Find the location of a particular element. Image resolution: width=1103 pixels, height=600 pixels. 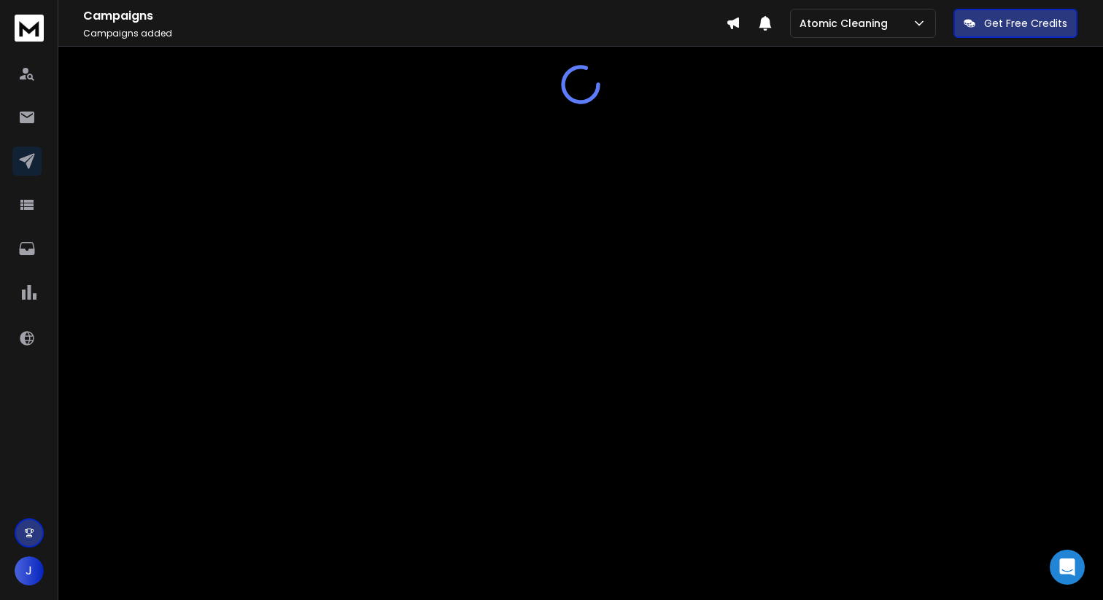

div: Open Intercom Messenger is located at coordinates (1067, 567).